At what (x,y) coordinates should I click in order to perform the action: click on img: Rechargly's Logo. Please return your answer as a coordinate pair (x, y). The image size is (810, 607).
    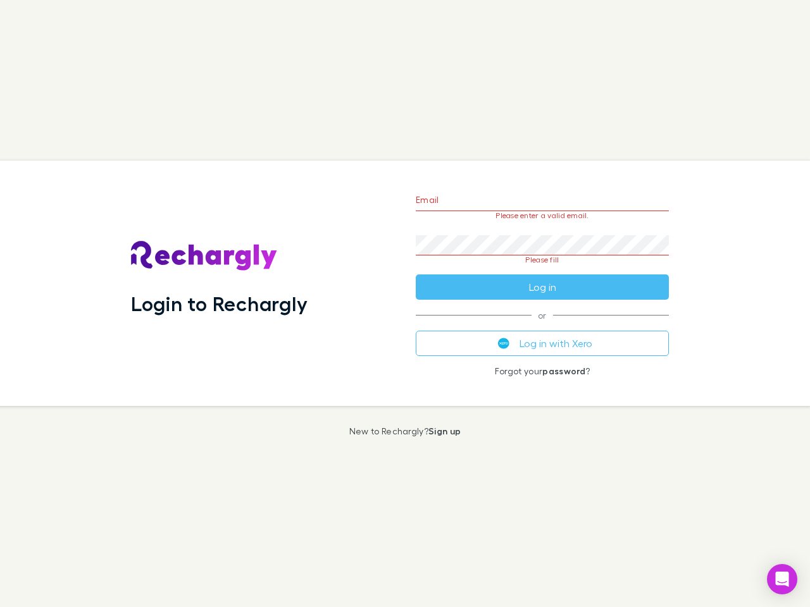
    Looking at the image, I should click on (204, 256).